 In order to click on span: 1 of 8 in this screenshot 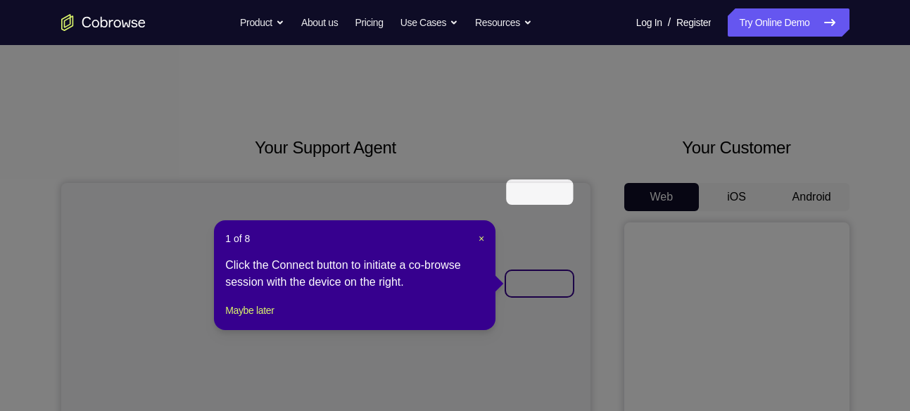, I will do `click(237, 239)`.